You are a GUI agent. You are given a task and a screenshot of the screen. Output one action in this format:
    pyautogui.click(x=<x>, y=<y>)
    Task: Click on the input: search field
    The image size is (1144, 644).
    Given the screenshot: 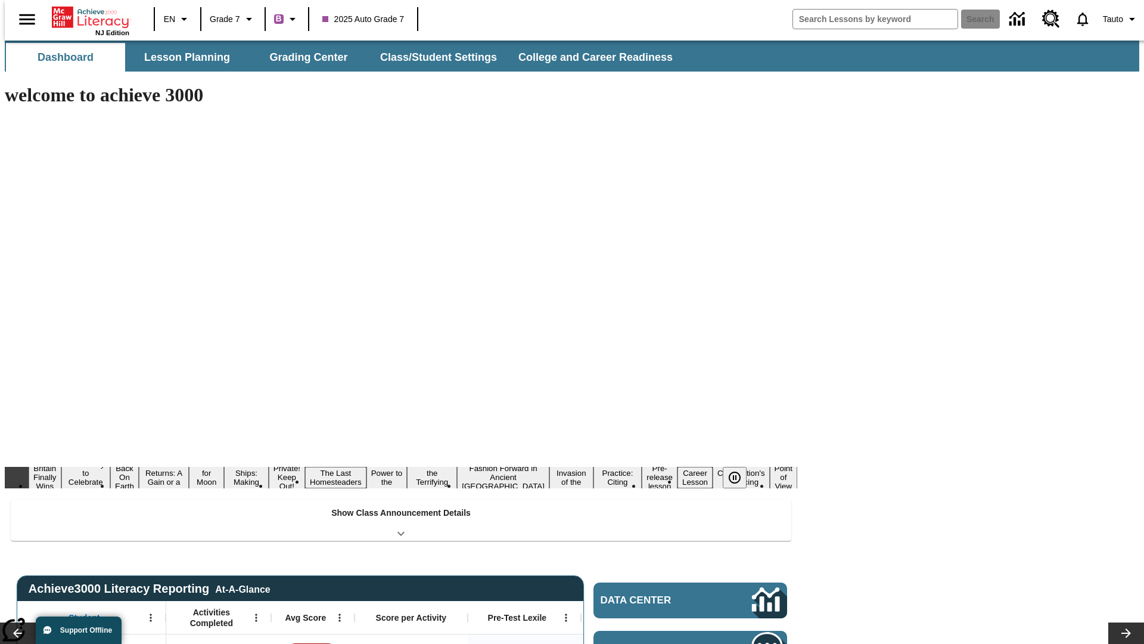 What is the action you would take?
    pyautogui.click(x=875, y=19)
    